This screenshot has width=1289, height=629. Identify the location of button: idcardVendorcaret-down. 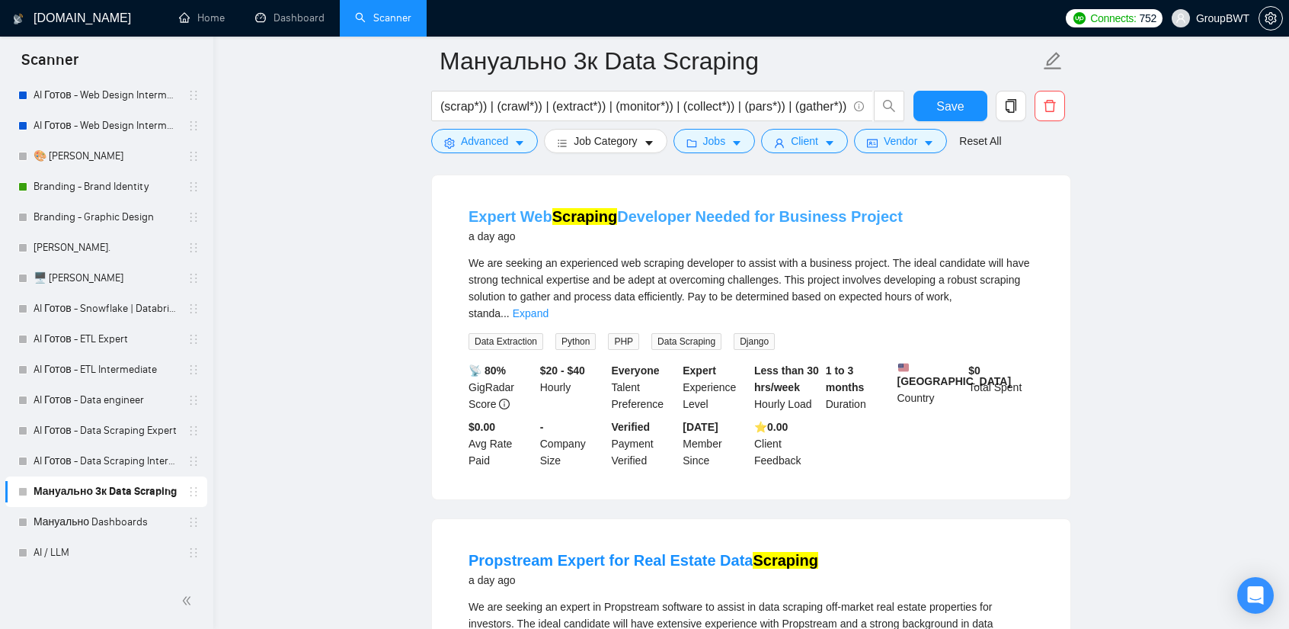
(901, 141).